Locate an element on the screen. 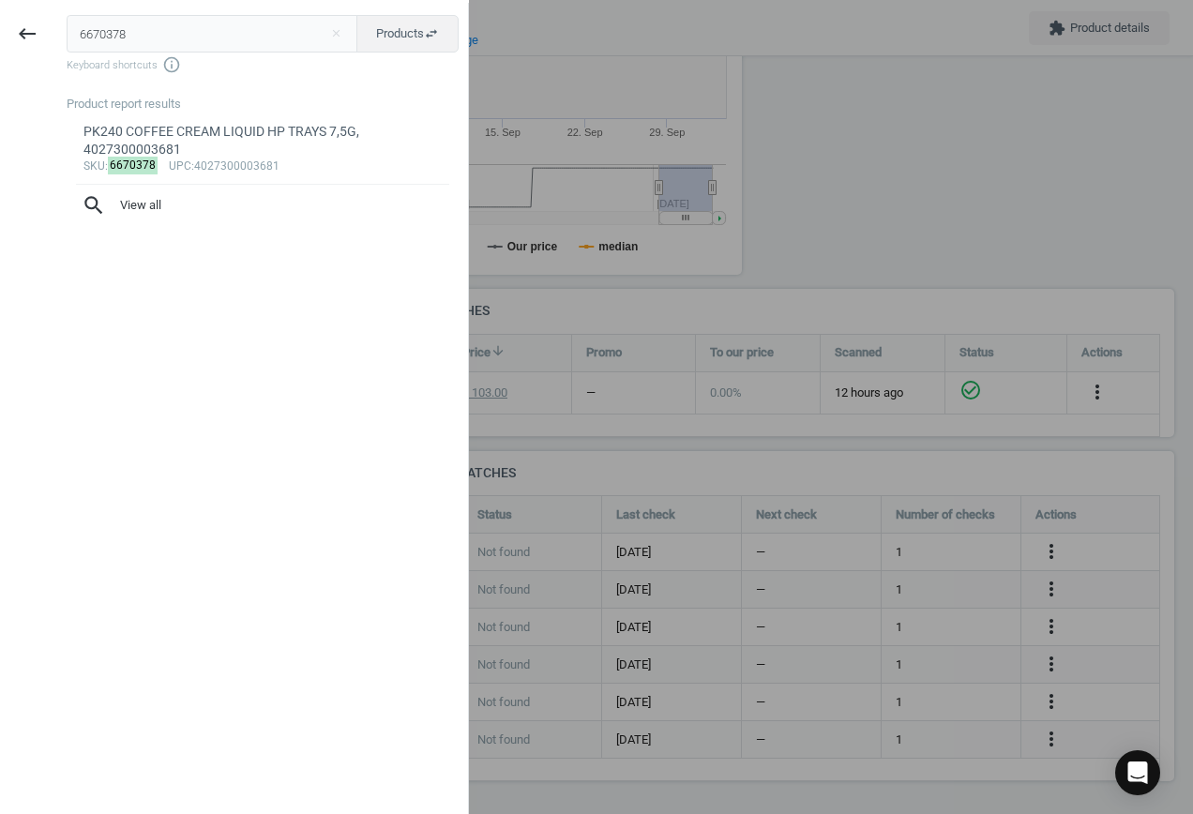  div: : :4027300003681 is located at coordinates (263, 167).